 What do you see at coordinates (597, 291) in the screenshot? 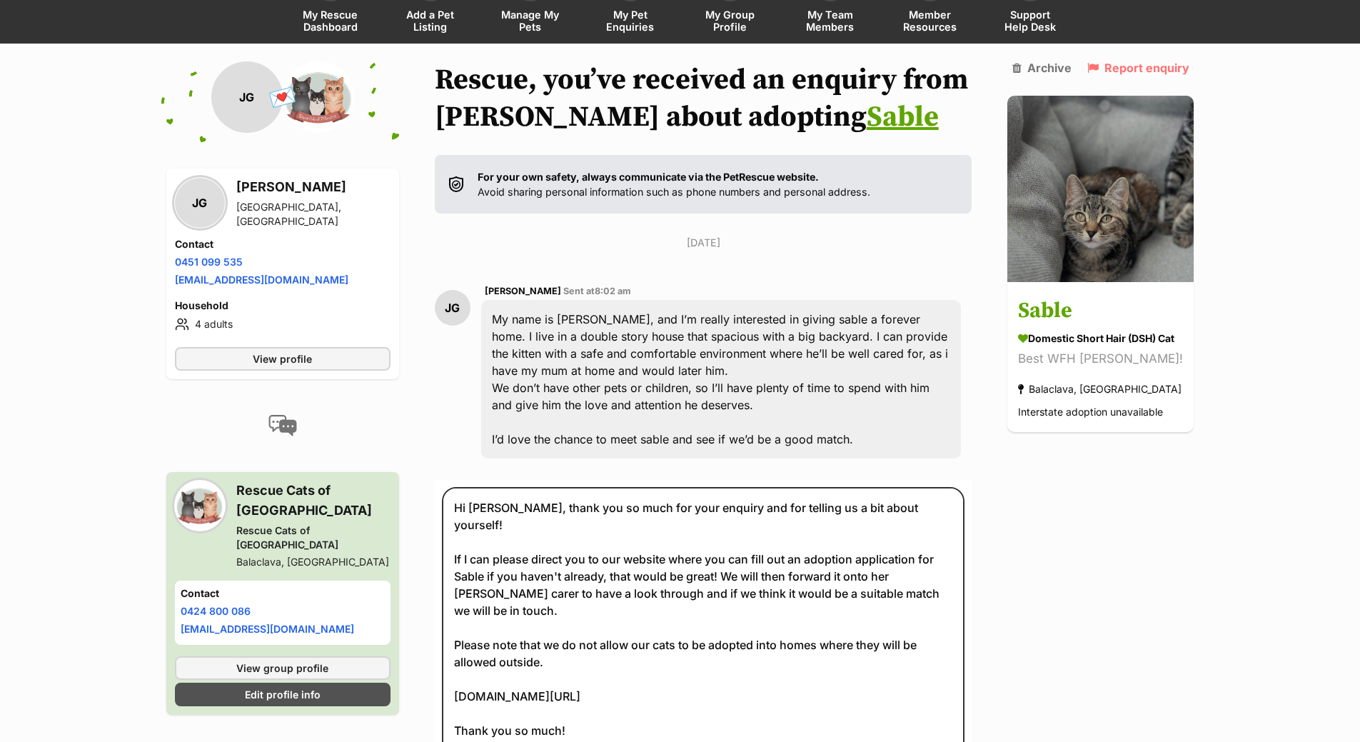
I see `span: Sent at` at bounding box center [597, 291].